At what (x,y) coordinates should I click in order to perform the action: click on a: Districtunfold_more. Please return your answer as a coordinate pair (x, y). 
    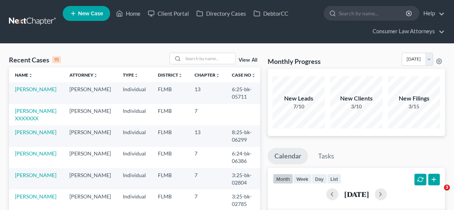
    Looking at the image, I should click on (170, 75).